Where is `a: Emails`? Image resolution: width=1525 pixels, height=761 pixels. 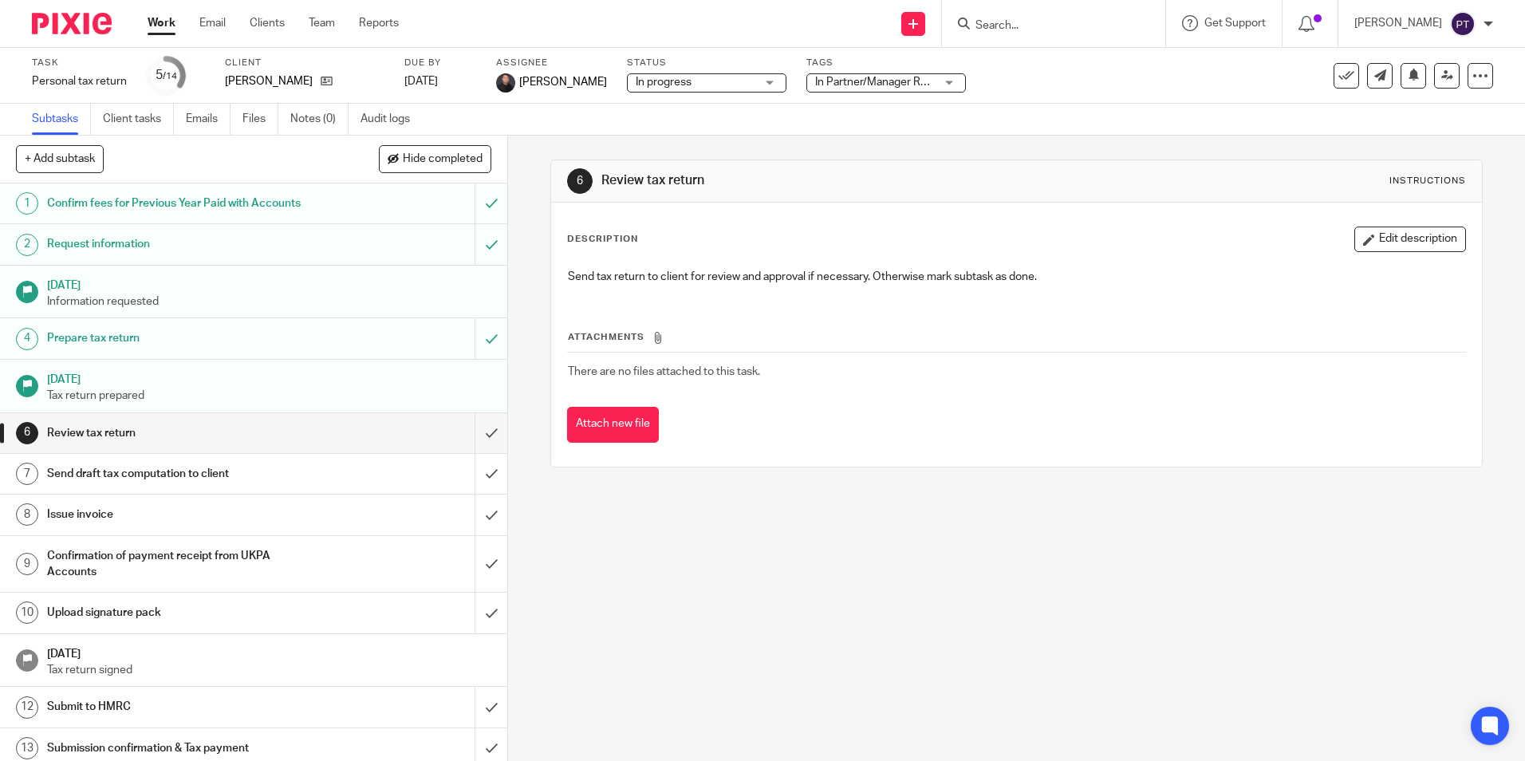 a: Emails is located at coordinates (208, 119).